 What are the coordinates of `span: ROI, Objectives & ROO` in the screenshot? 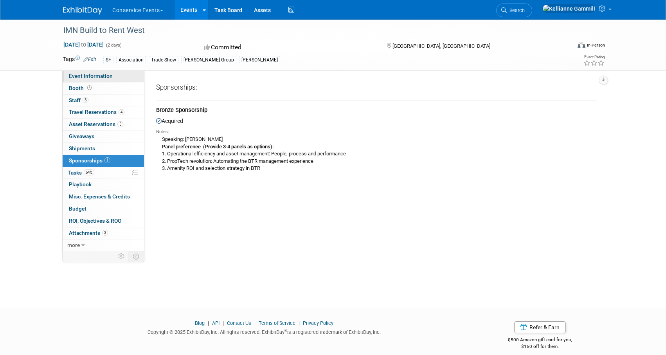 It's located at (95, 221).